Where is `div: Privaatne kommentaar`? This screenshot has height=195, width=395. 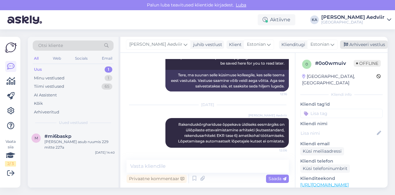 div: Privaatne kommentaar is located at coordinates (157, 178).